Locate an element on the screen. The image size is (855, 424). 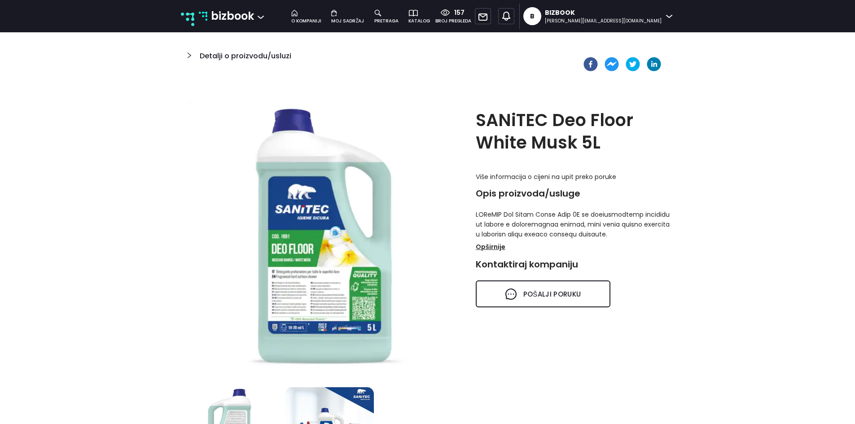
div: o kompaniji is located at coordinates (306, 21).